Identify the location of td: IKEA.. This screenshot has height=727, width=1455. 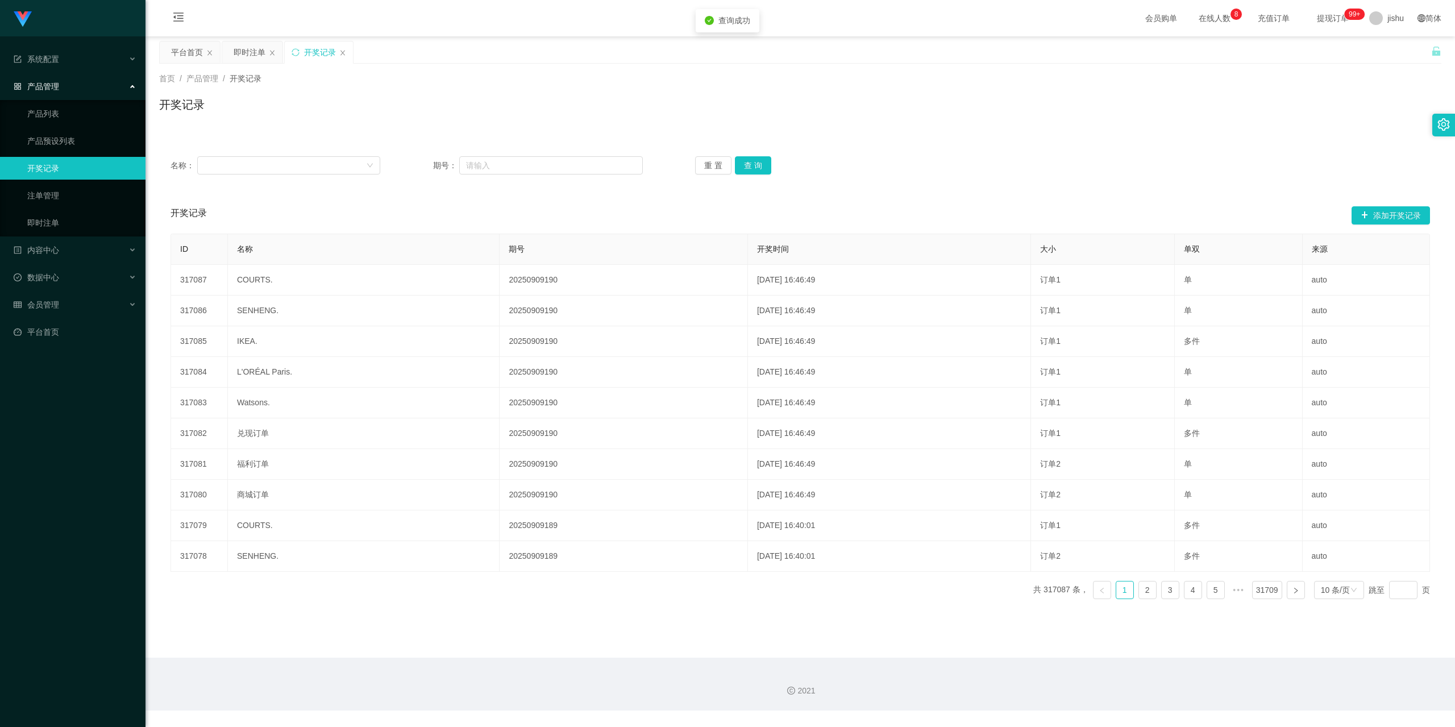
(364, 342).